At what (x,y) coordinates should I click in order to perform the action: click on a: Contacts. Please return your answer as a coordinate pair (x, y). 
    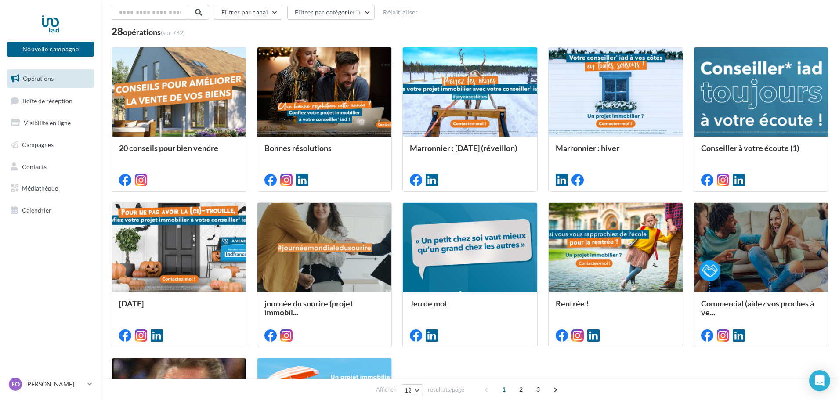
    Looking at the image, I should click on (51, 167).